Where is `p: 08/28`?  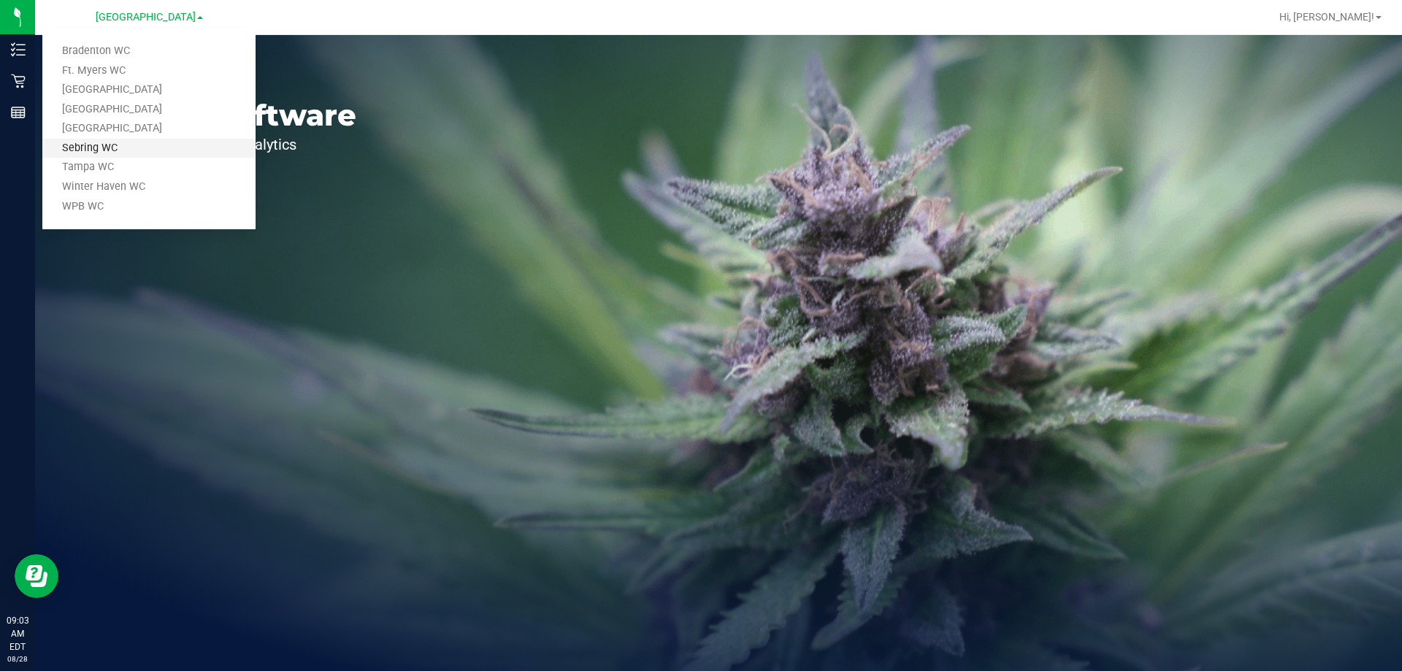
p: 08/28 is located at coordinates (18, 659).